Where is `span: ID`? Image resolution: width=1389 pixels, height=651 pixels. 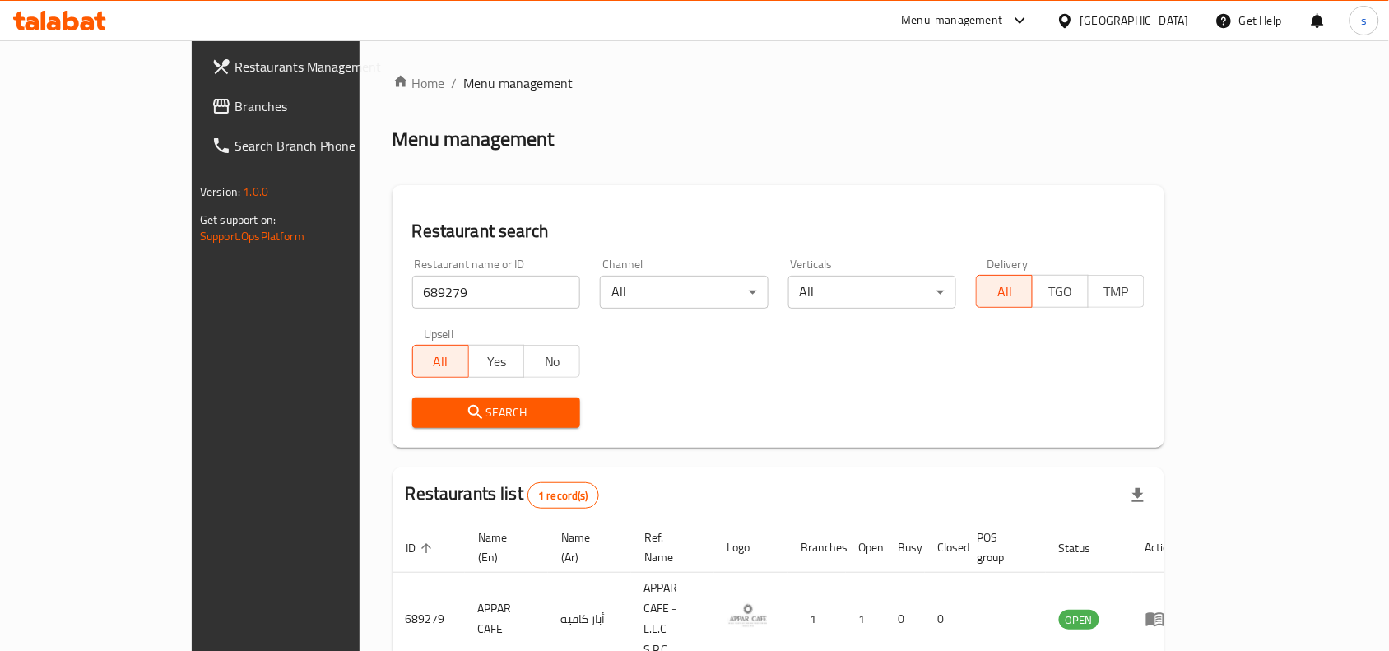
span: ID is located at coordinates (421, 548).